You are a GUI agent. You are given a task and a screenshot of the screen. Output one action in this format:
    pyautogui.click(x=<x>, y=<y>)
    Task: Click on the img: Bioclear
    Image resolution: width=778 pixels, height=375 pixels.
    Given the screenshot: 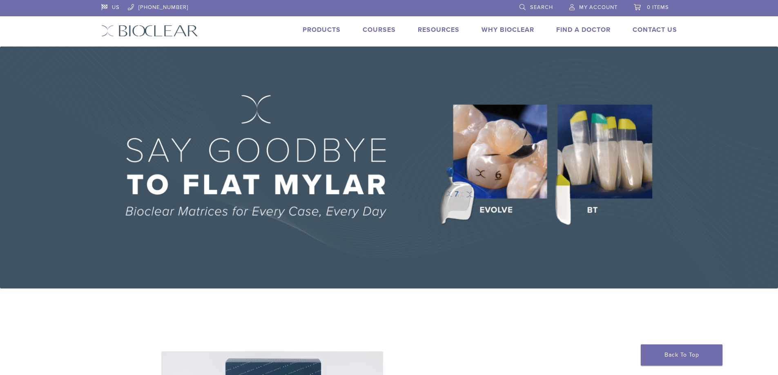 What is the action you would take?
    pyautogui.click(x=149, y=31)
    